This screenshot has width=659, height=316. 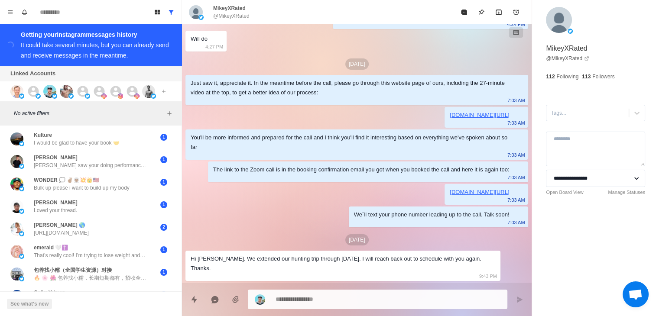 I want to click on div: Just saw it, appreciate it. In the meantime before the call, please go through this website page ..., so click(x=350, y=88).